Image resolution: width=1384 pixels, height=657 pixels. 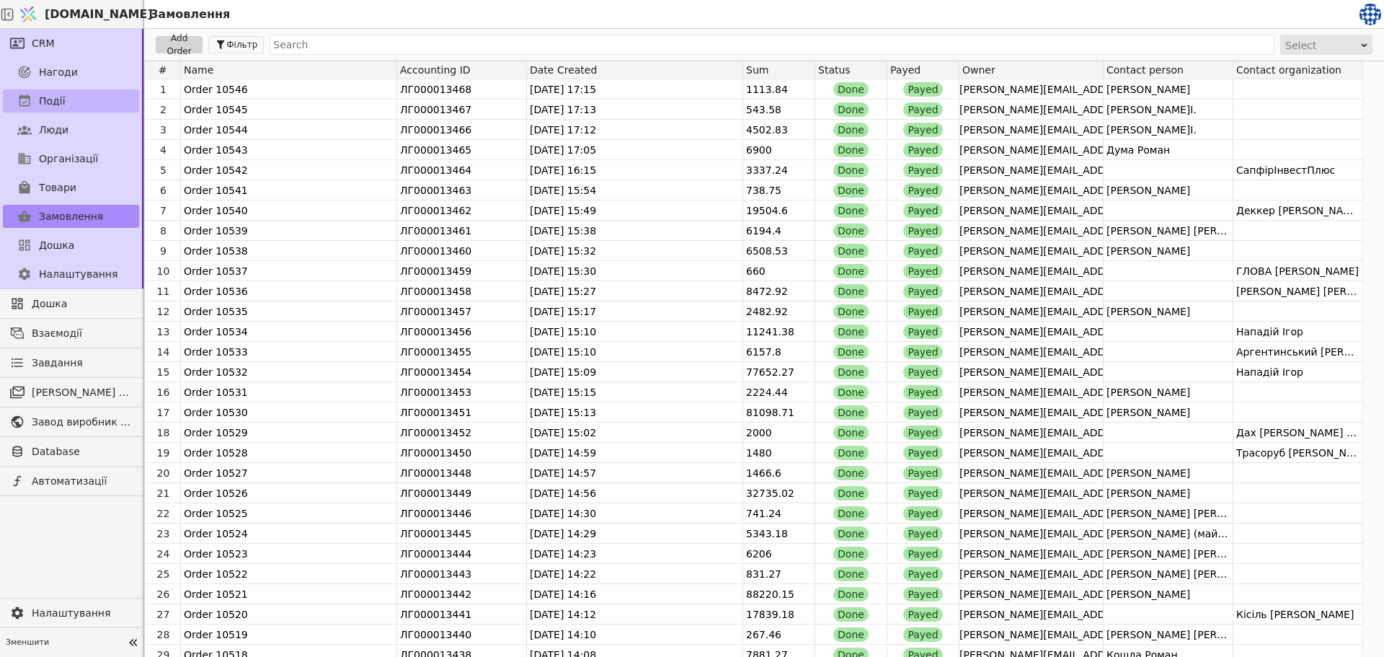 What do you see at coordinates (1289, 70) in the screenshot?
I see `span: Contact organization` at bounding box center [1289, 70].